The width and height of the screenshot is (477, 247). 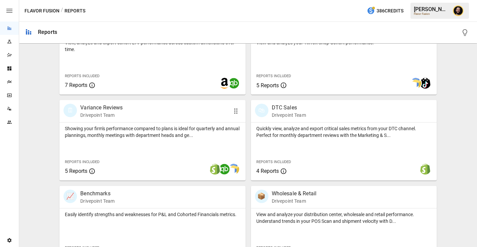 I want to click on button: 386Credits, so click(x=385, y=11).